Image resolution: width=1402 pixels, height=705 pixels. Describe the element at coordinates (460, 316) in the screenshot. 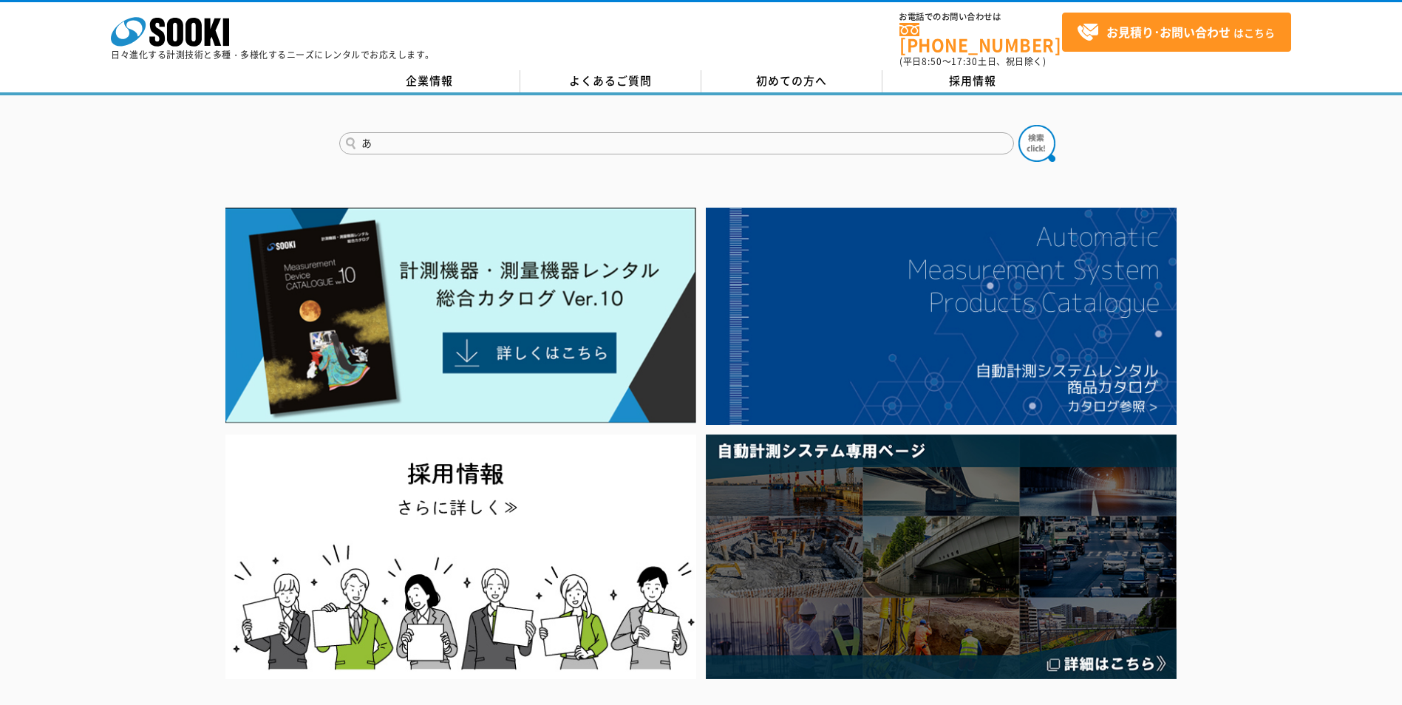

I see `img: Catalog Ver10` at that location.